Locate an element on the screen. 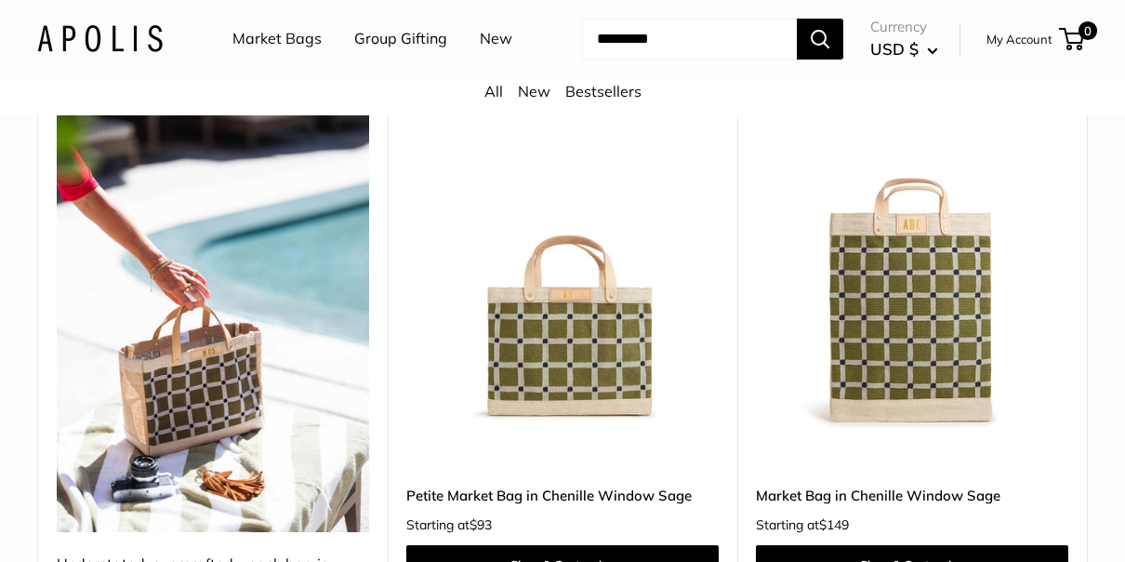 The height and width of the screenshot is (562, 1125). a: Bestsellers is located at coordinates (603, 91).